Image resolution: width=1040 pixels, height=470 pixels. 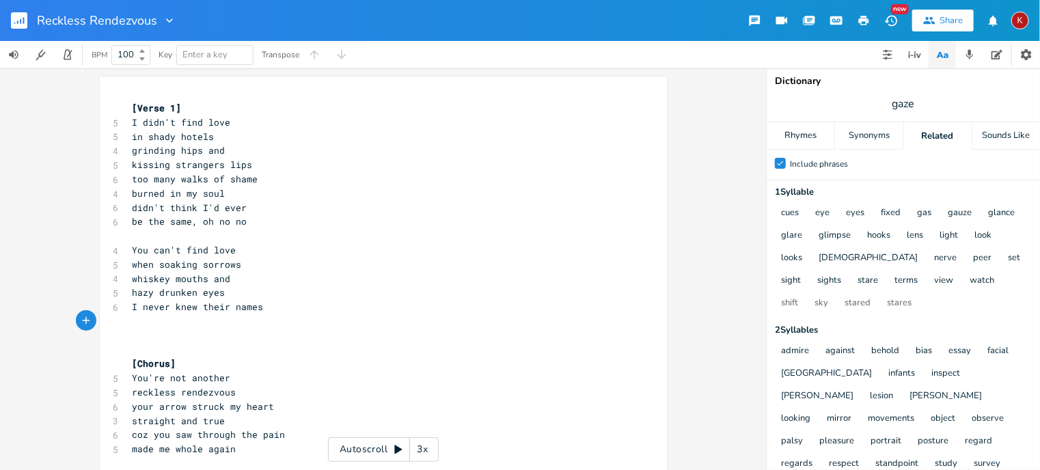 What do you see at coordinates (821, 303) in the screenshot?
I see `button: sky` at bounding box center [821, 303].